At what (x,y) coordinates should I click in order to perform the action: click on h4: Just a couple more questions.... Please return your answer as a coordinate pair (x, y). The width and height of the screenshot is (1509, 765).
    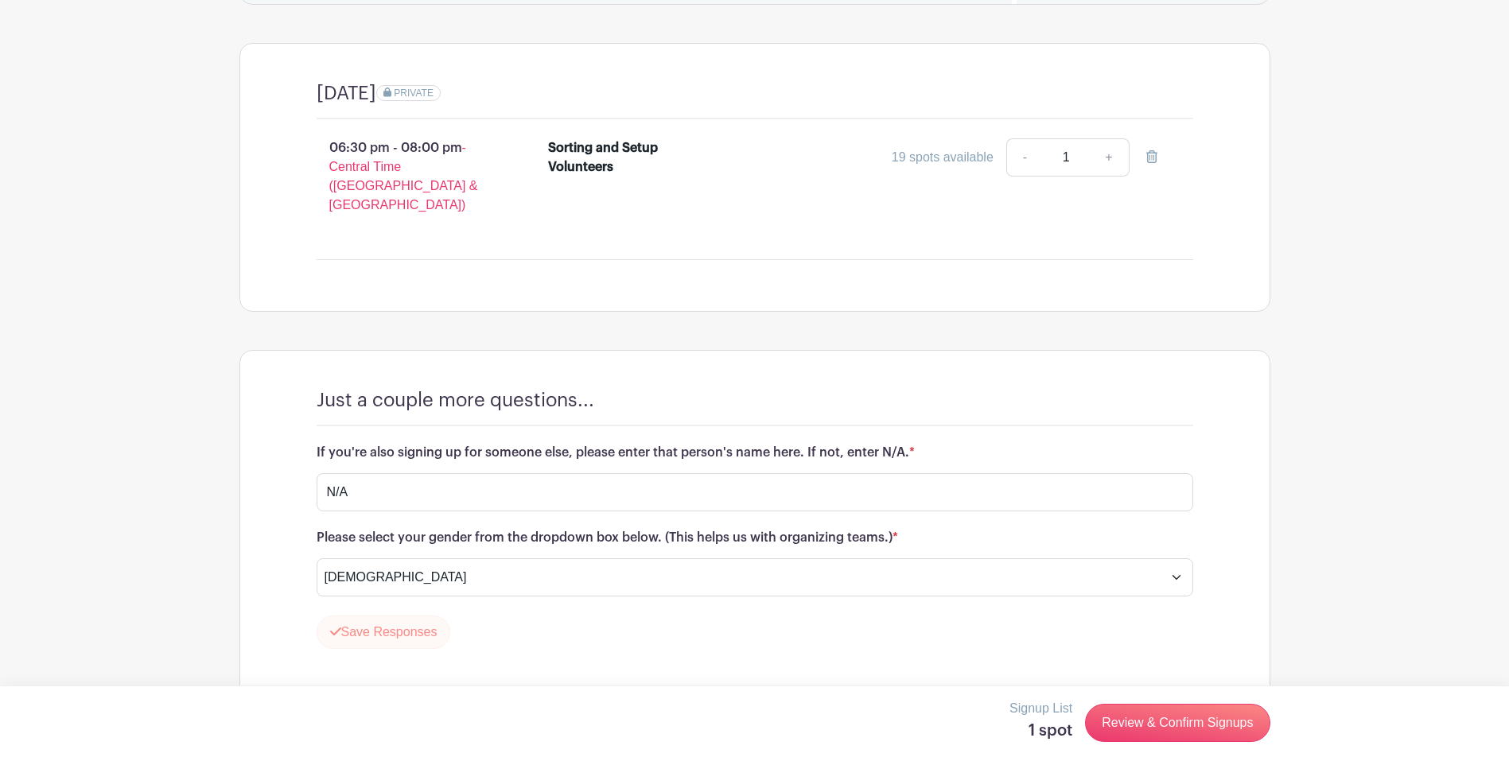
    Looking at the image, I should click on (455, 400).